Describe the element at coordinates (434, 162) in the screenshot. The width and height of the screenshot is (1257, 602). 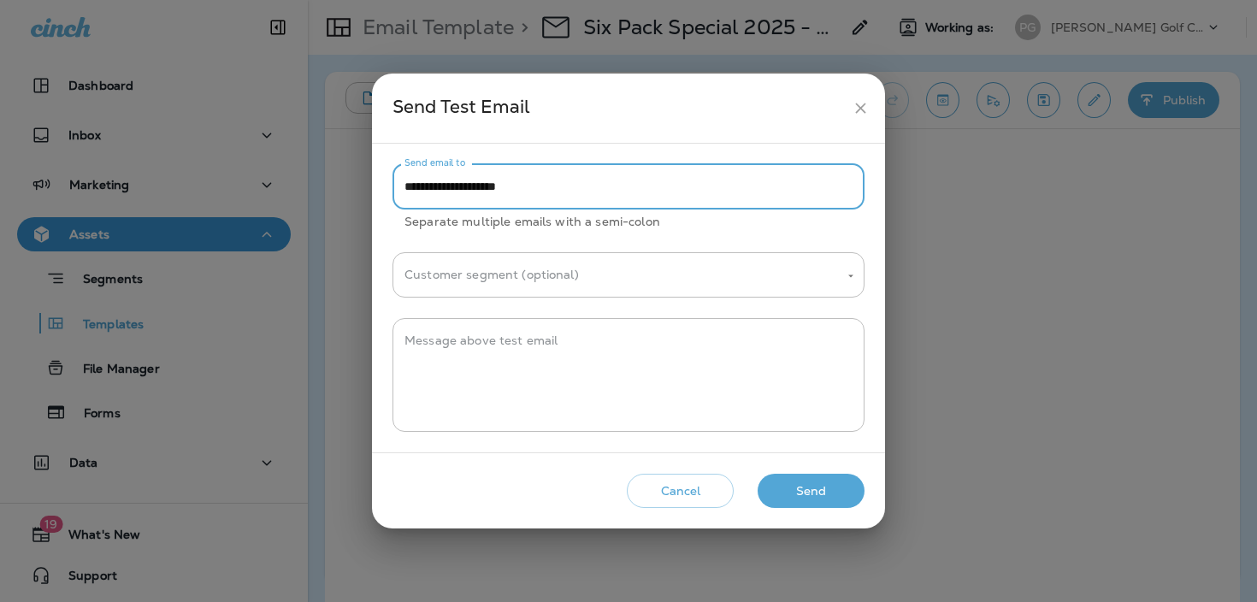
I see `label: Send email to` at that location.